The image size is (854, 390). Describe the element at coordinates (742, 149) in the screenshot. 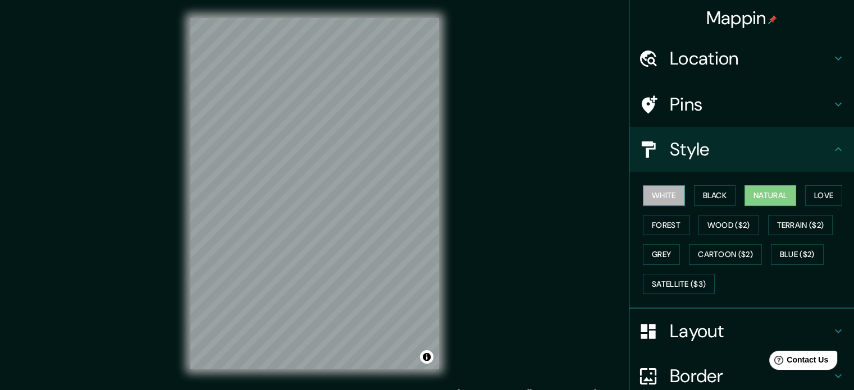

I see `div: Style` at that location.